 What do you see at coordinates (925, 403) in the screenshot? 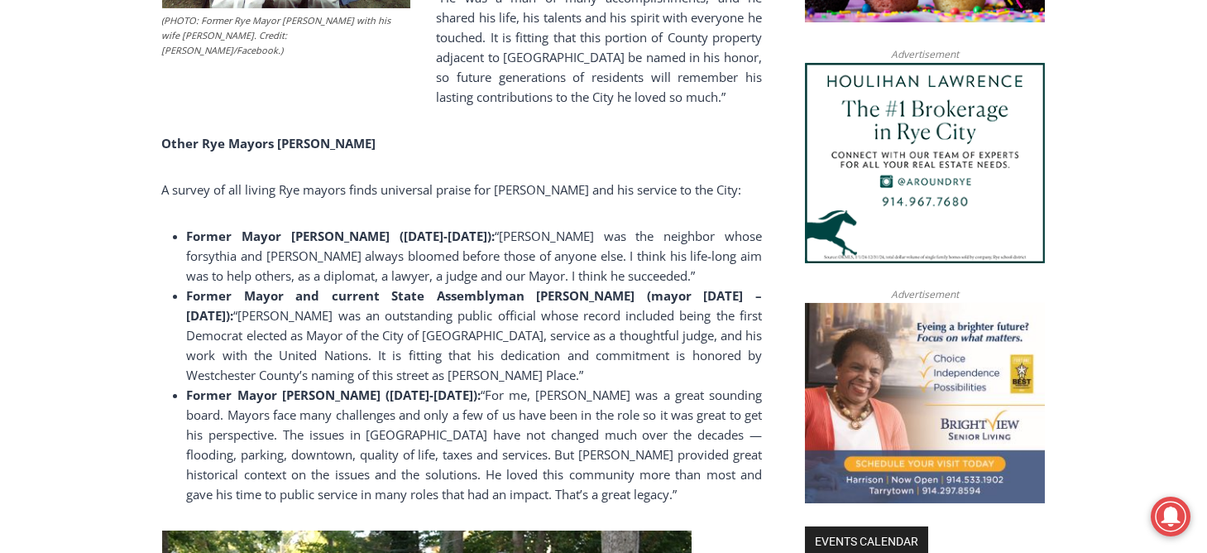
I see `a: Brightview Senior Living` at bounding box center [925, 403].